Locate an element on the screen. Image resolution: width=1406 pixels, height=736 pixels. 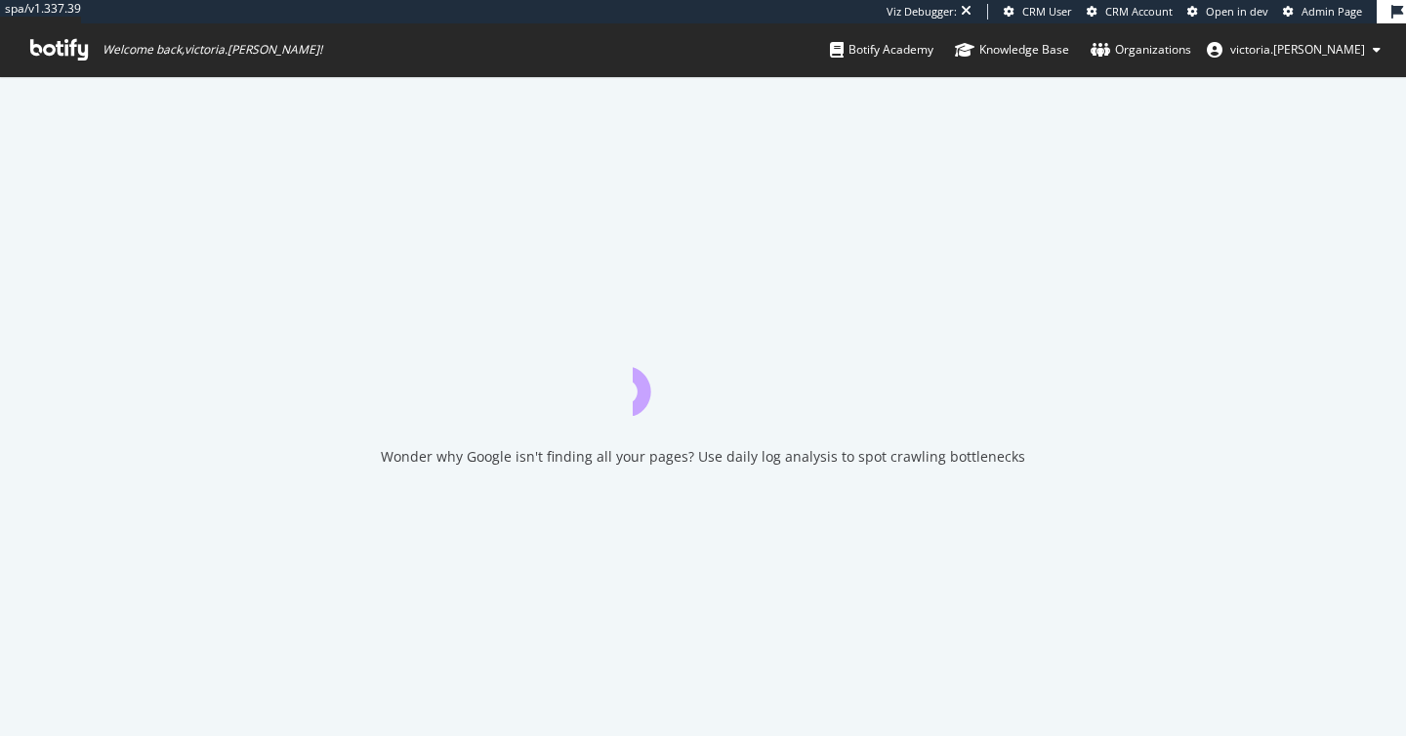
span: victoria.wong is located at coordinates (1297, 49).